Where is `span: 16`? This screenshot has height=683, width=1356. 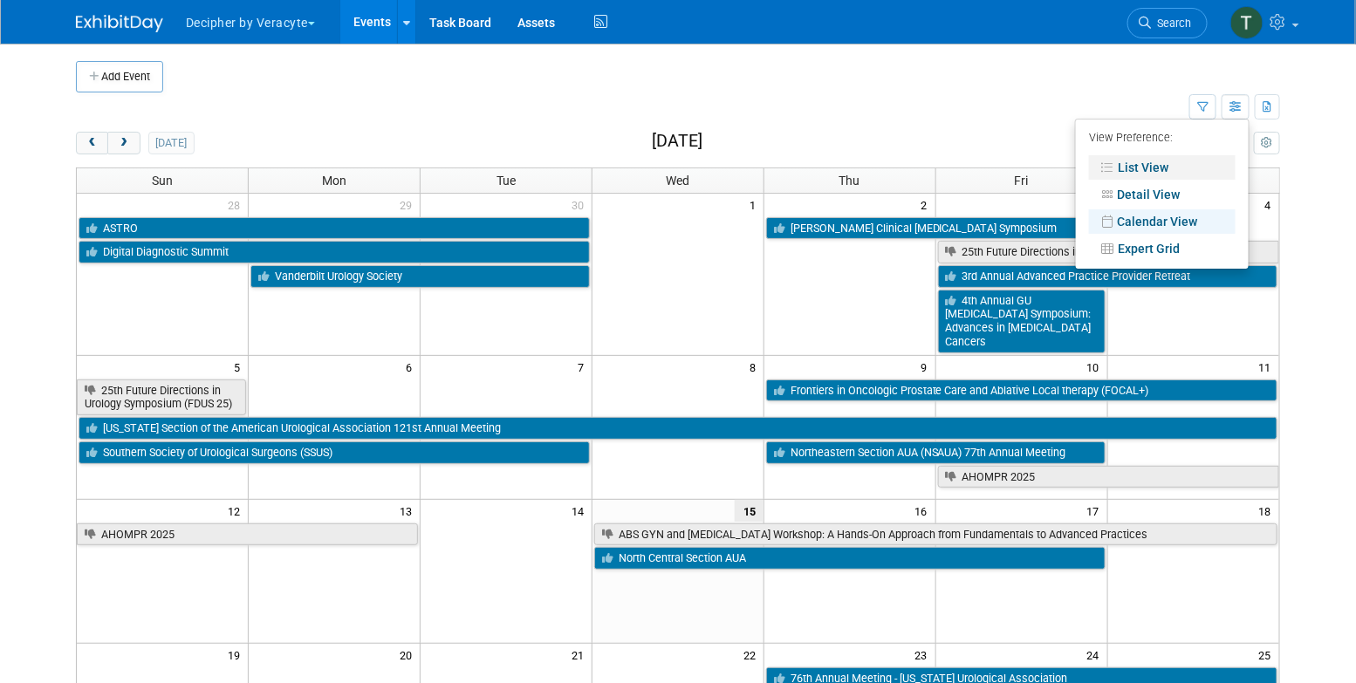
span: 16 is located at coordinates (924, 511).